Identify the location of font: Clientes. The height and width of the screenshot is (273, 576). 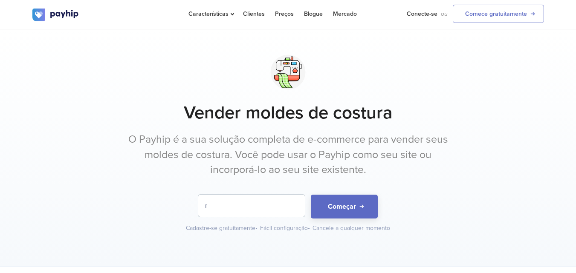
(254, 14).